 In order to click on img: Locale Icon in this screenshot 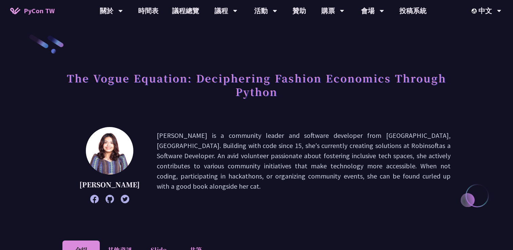, I will do `click(475, 11)`.